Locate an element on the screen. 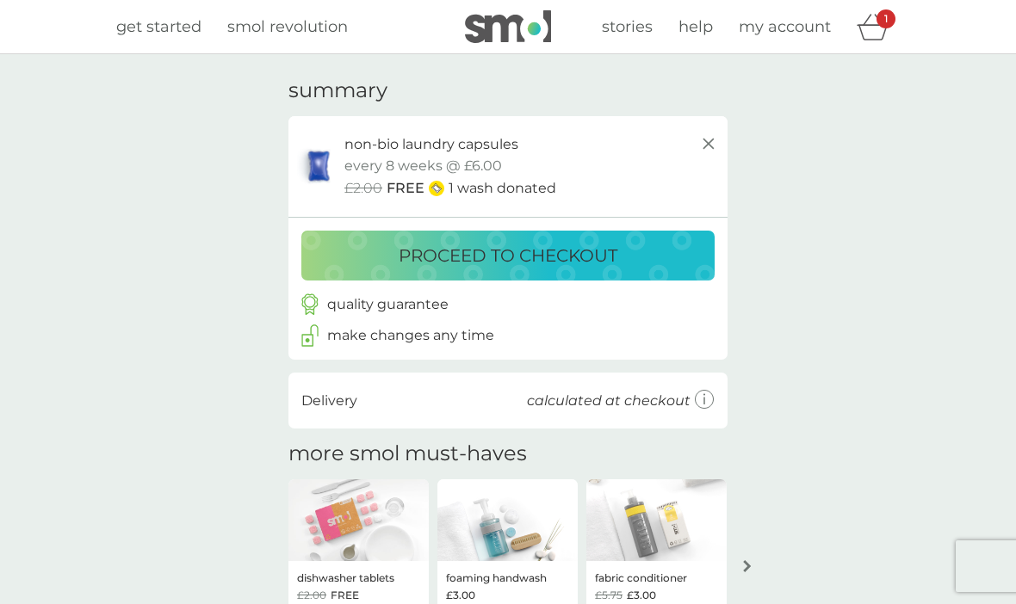 The height and width of the screenshot is (604, 1016). span: help is located at coordinates (696, 27).